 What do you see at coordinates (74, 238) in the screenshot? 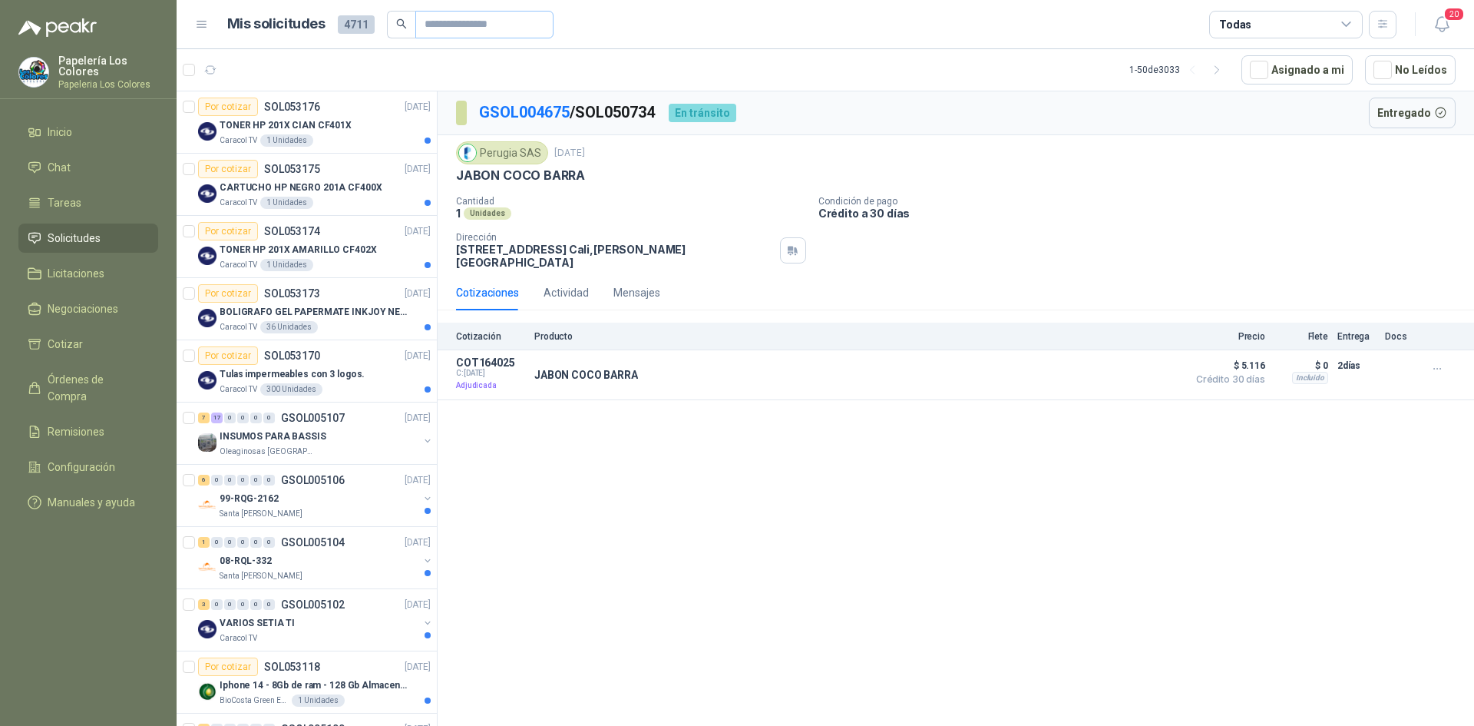
I see `span: Solicitudes` at bounding box center [74, 238].